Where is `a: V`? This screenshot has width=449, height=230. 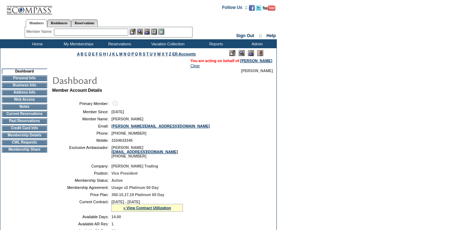
a: V is located at coordinates (155, 54).